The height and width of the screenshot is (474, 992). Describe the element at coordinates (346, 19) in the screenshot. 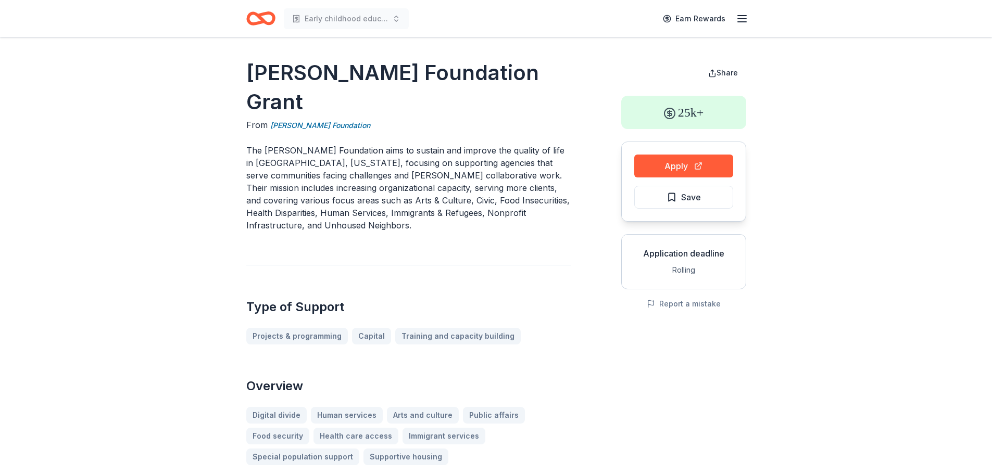

I see `span: Early childhood education` at that location.